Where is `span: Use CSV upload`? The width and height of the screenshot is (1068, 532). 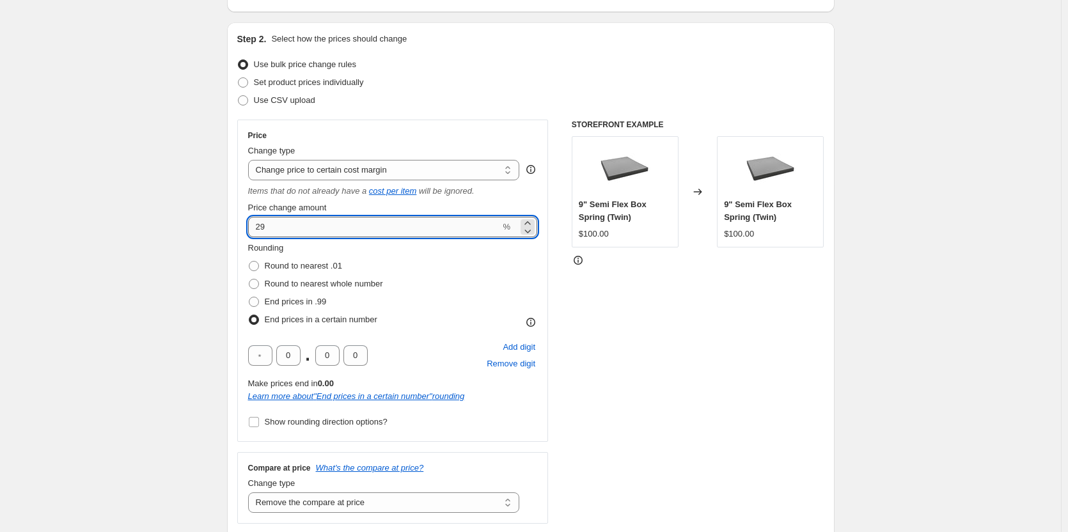
span: Use CSV upload is located at coordinates (285, 100).